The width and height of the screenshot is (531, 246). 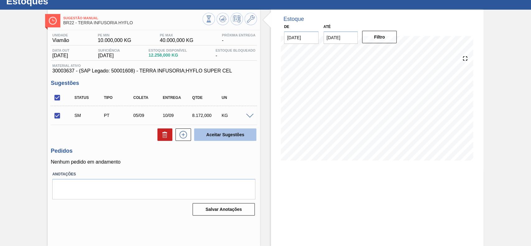 What do you see at coordinates (115, 35) in the screenshot?
I see `span: PE MIN` at bounding box center [115, 35].